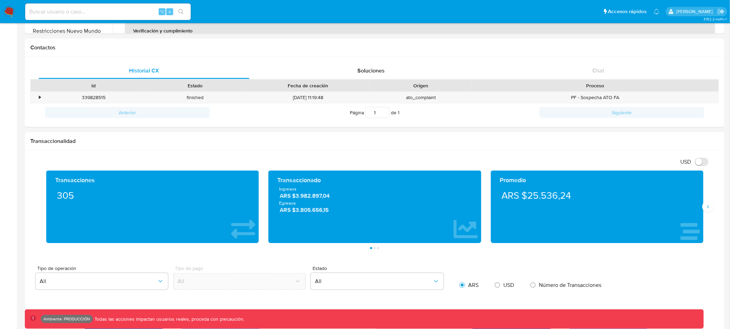  What do you see at coordinates (94, 97) in the screenshot?
I see `div: 339828515` at bounding box center [94, 97].